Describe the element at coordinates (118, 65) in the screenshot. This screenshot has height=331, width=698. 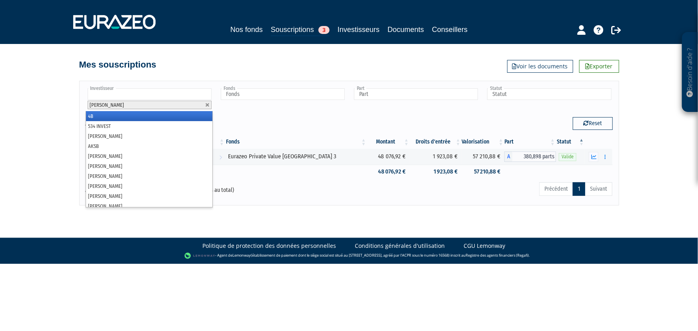
I see `h4: Mes souscriptions` at that location.